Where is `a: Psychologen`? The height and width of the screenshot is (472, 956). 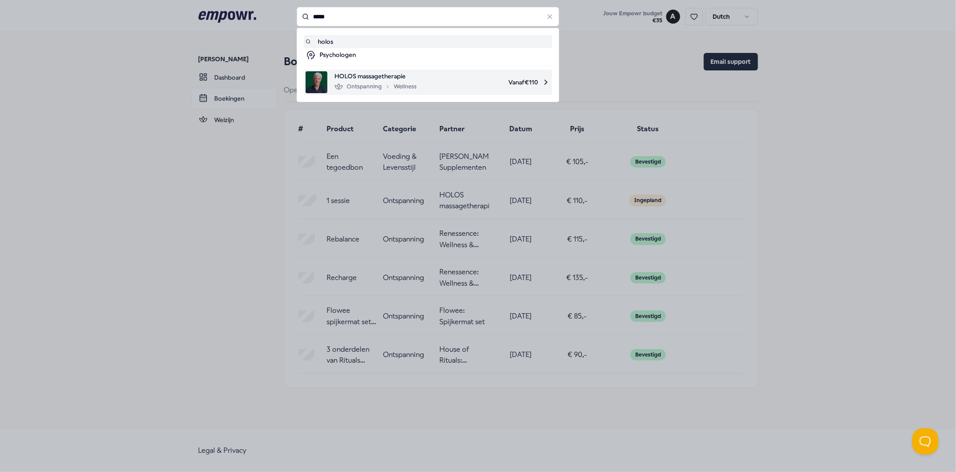 a: Psychologen is located at coordinates (428, 55).